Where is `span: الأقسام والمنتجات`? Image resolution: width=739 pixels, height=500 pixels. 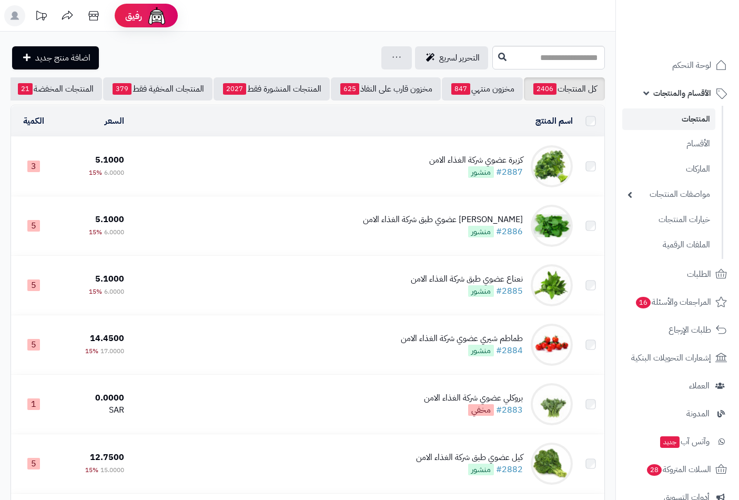
span: الأقسام والمنتجات is located at coordinates (682, 93).